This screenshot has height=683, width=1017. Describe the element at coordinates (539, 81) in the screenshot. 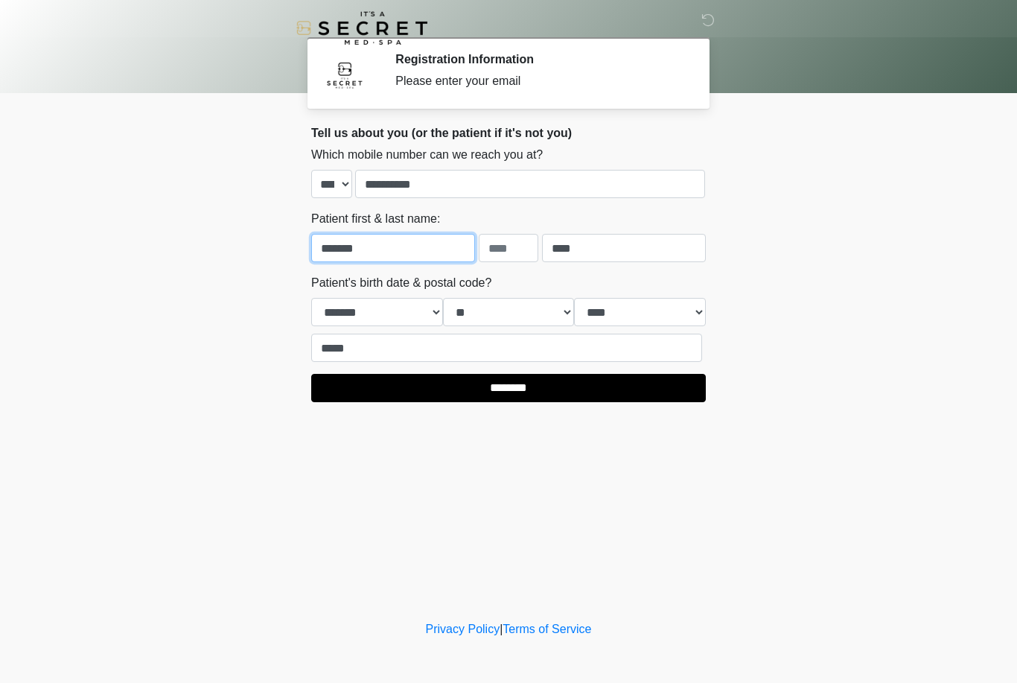

I see `div: Please enter your email` at that location.